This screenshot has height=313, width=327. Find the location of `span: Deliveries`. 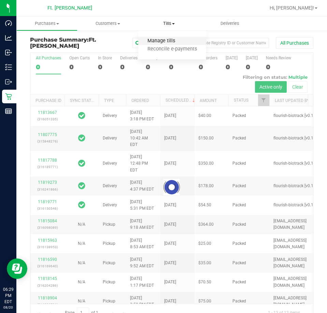

span: Deliveries is located at coordinates (229, 24).